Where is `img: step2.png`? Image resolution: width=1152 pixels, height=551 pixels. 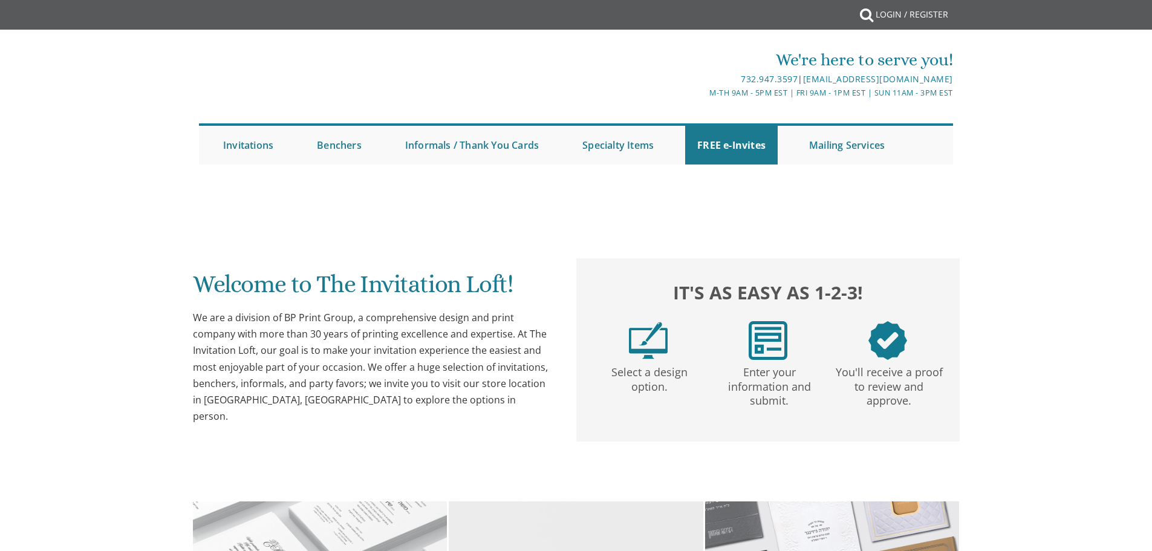 img: step2.png is located at coordinates (768, 341).